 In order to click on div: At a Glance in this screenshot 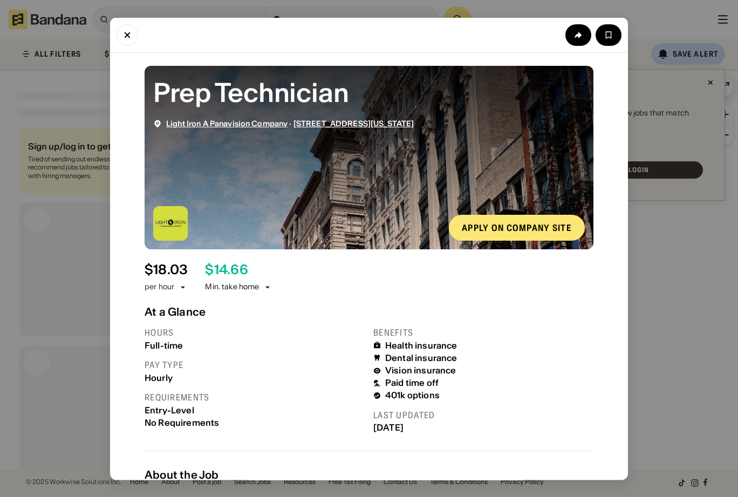, I will do `click(369, 311)`.